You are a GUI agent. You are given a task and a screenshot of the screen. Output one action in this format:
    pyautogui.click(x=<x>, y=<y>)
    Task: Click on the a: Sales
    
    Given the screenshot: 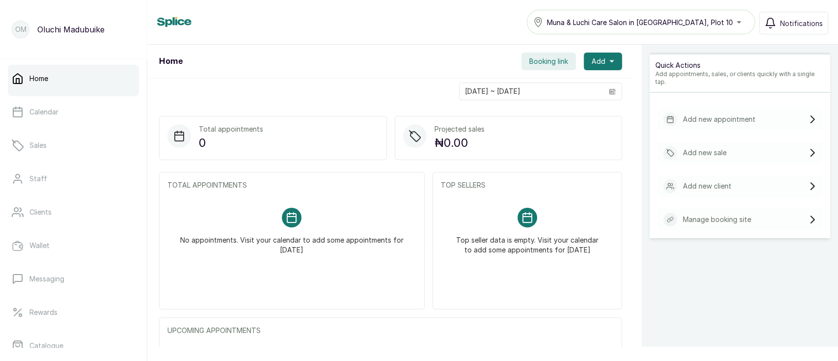 What is the action you would take?
    pyautogui.click(x=73, y=145)
    